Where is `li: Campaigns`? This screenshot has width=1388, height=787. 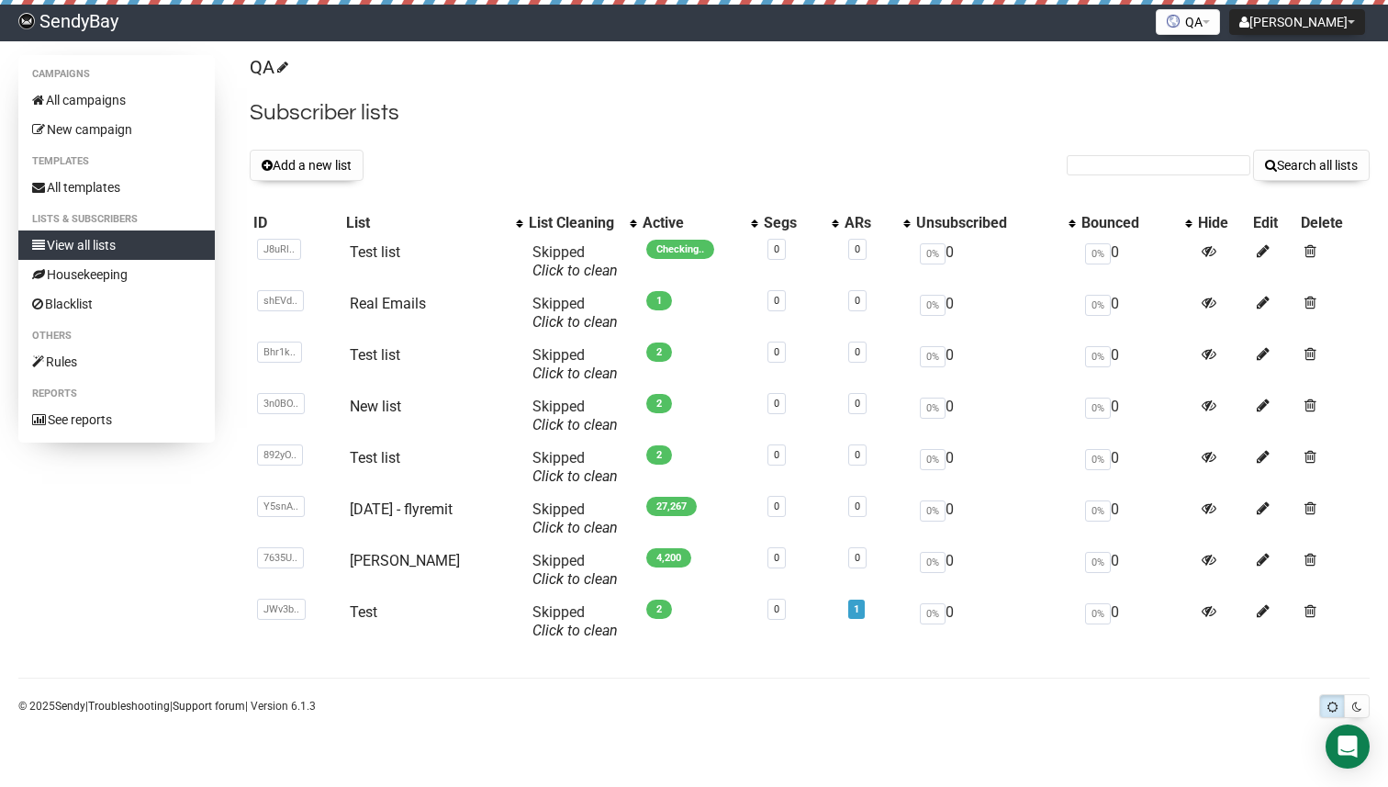 li: Campaigns is located at coordinates (117, 74).